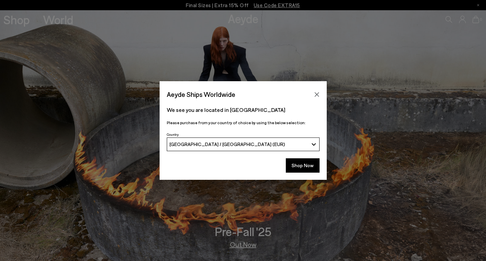  Describe the element at coordinates (173, 134) in the screenshot. I see `span: Country` at that location.